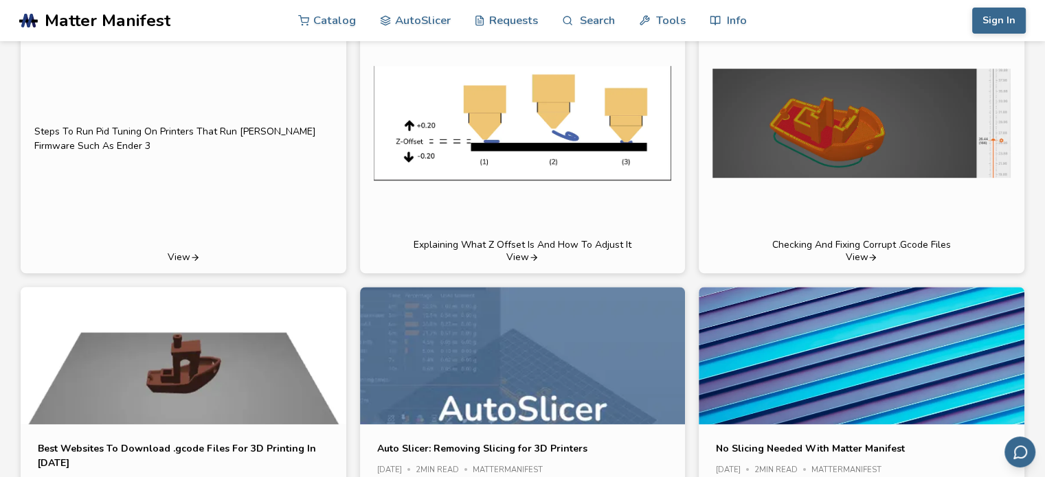 Image resolution: width=1045 pixels, height=477 pixels. I want to click on p: No Slicing Needed With Matter Manifest, so click(810, 449).